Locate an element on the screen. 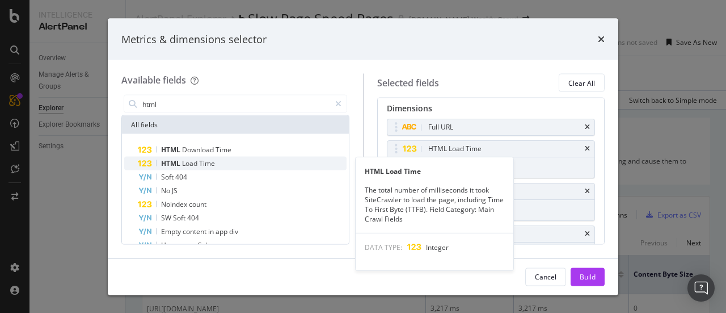 This screenshot has height=313, width=726. span: No is located at coordinates (166, 190).